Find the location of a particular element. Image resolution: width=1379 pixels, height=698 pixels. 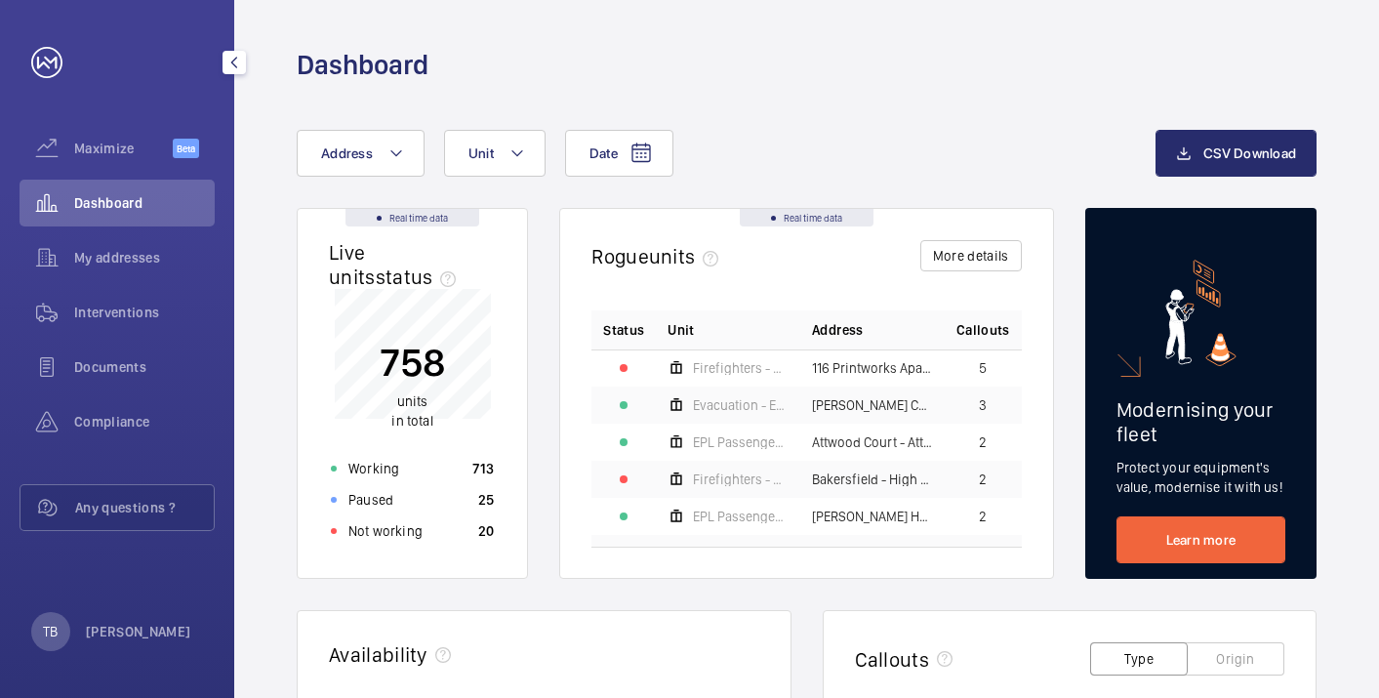

h2: Live units is located at coordinates (396, 265).